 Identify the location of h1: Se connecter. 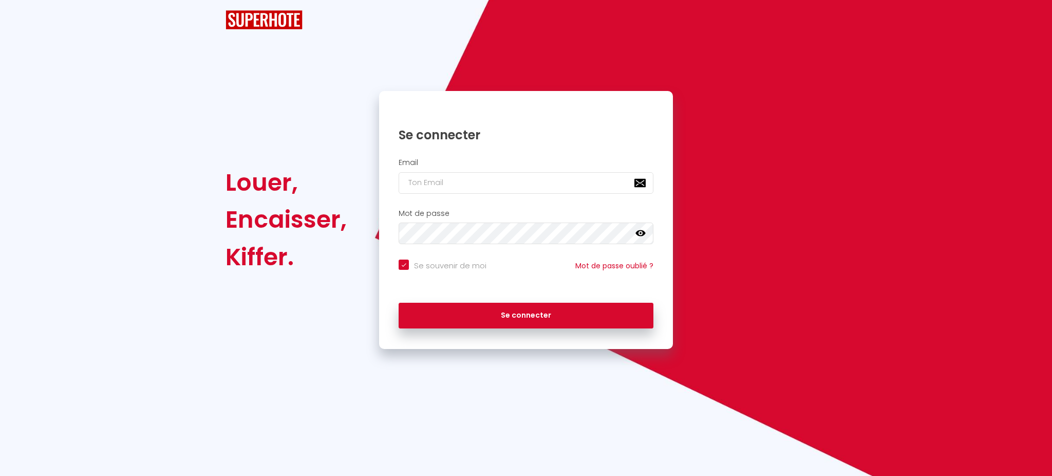
(526, 135).